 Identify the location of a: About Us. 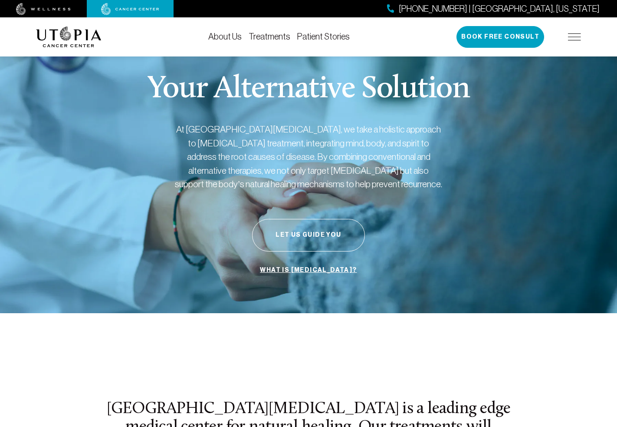
(225, 36).